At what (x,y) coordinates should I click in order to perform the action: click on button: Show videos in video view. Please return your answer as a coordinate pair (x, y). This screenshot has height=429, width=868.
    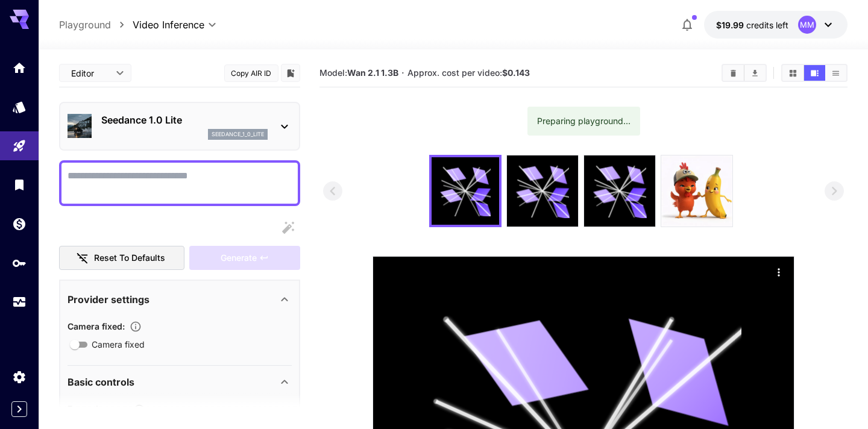
    Looking at the image, I should click on (814, 73).